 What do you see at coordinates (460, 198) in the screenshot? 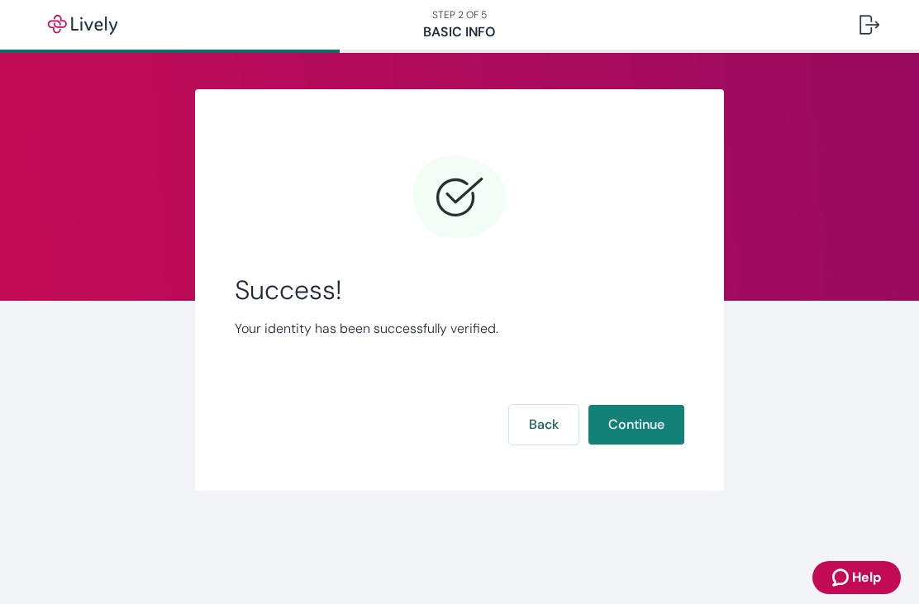
I see `svg: Checkmark icon` at bounding box center [460, 198].